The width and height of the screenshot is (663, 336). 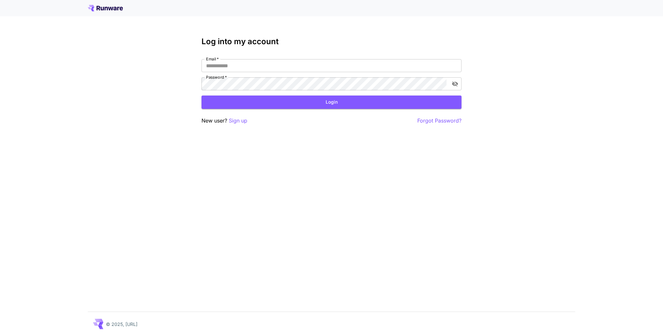 I want to click on button: Forgot Password?, so click(x=439, y=121).